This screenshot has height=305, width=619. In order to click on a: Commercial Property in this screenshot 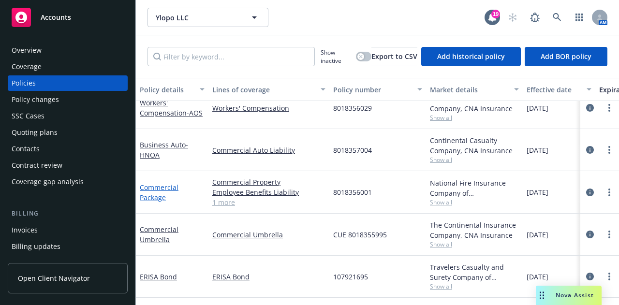, I will do `click(269, 182)`.